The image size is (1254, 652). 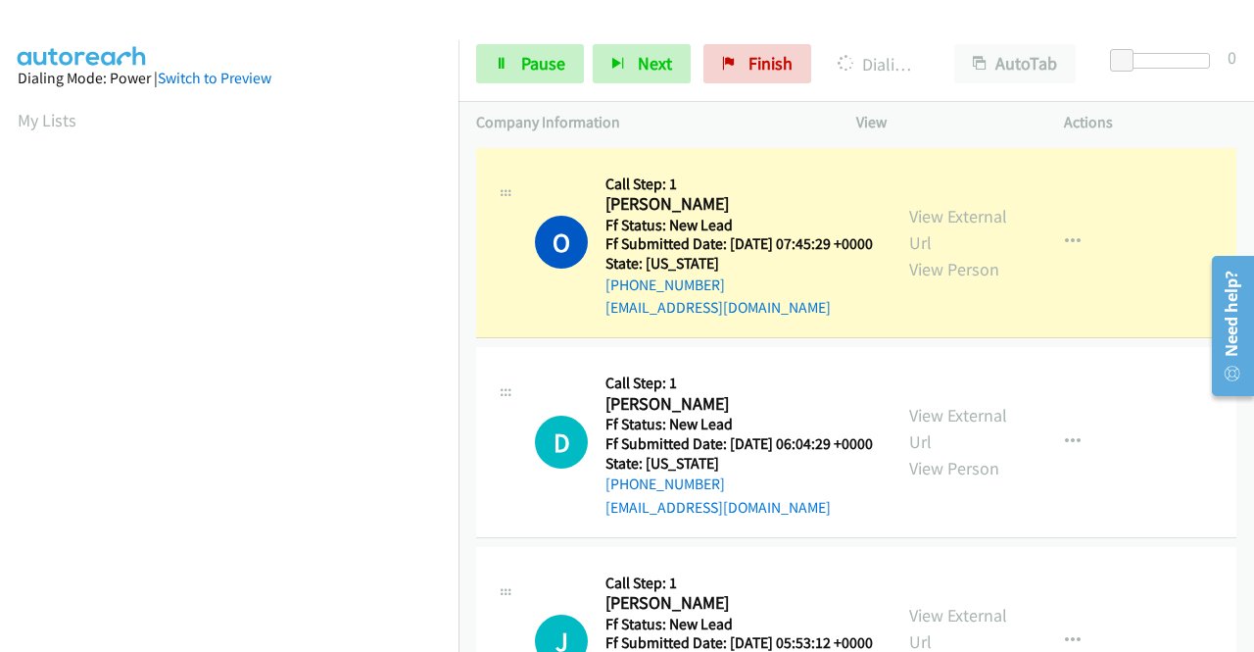 I want to click on div: Open Resource Center, so click(x=34, y=77).